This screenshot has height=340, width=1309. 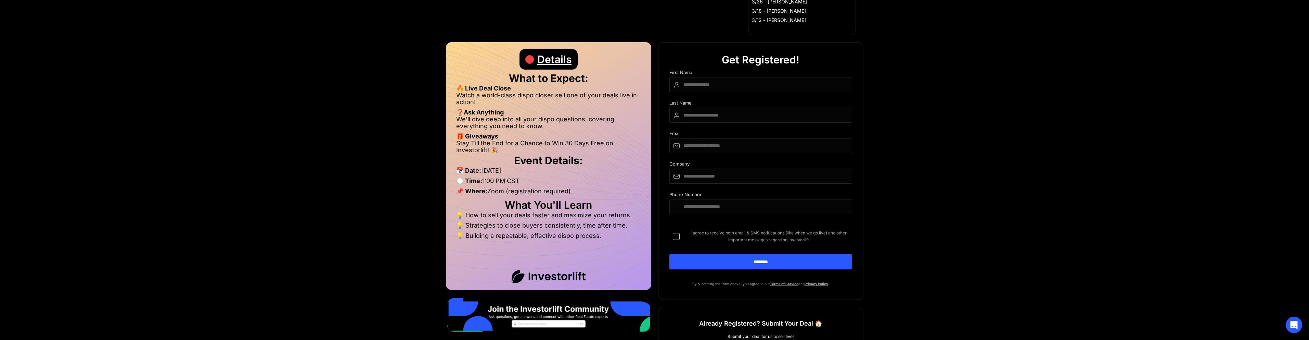 I want to click on h2: What You'll Learn, so click(x=549, y=205).